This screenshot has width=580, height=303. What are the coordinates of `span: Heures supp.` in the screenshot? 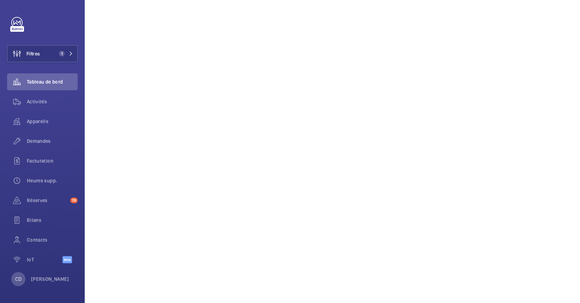 It's located at (52, 181).